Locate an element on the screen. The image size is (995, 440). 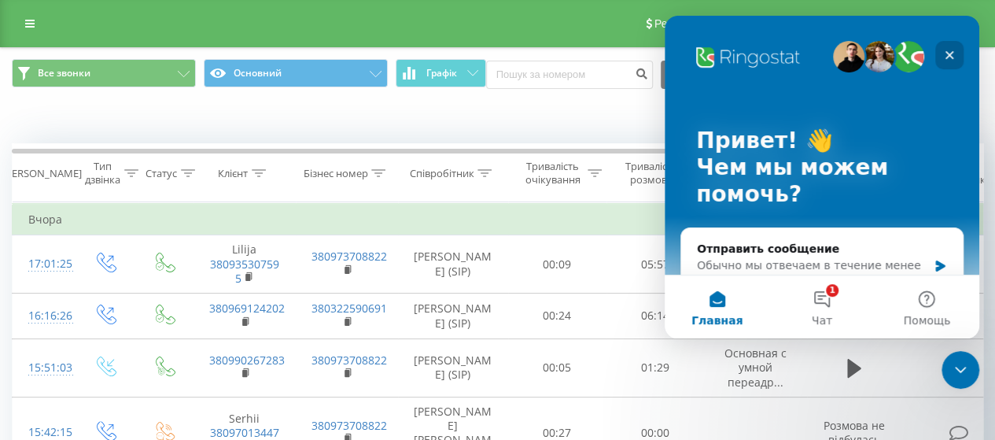
div: Співробітник is located at coordinates (441, 173).